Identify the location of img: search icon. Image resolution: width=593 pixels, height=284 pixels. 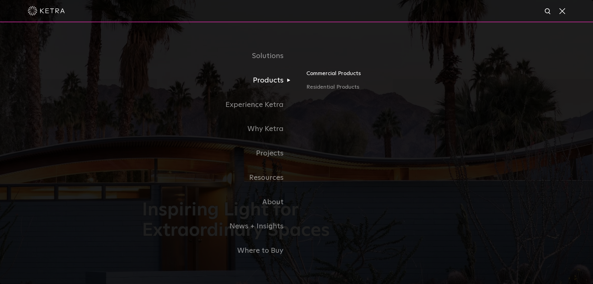
(548, 11).